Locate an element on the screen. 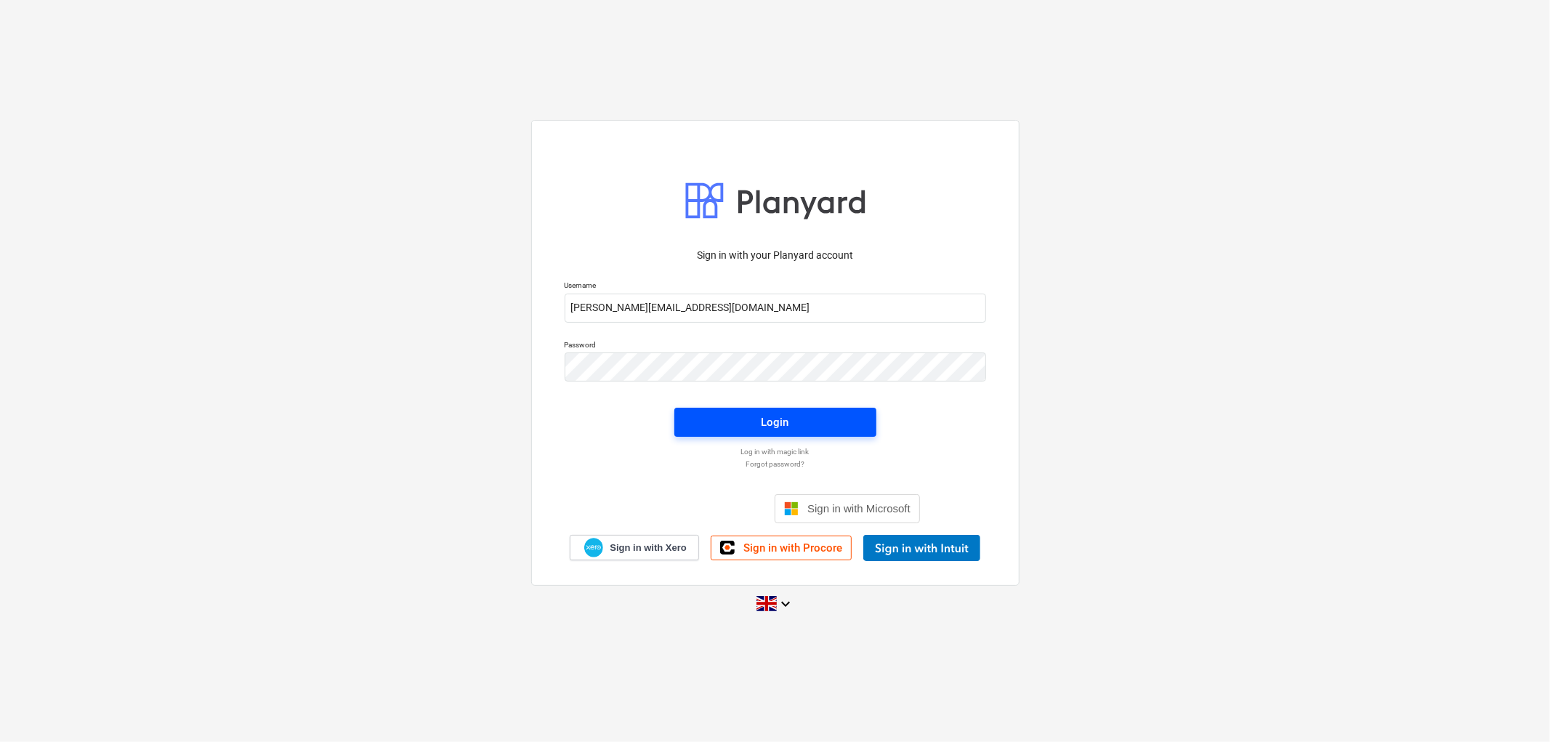  a: Log in with magic link is located at coordinates (776, 451).